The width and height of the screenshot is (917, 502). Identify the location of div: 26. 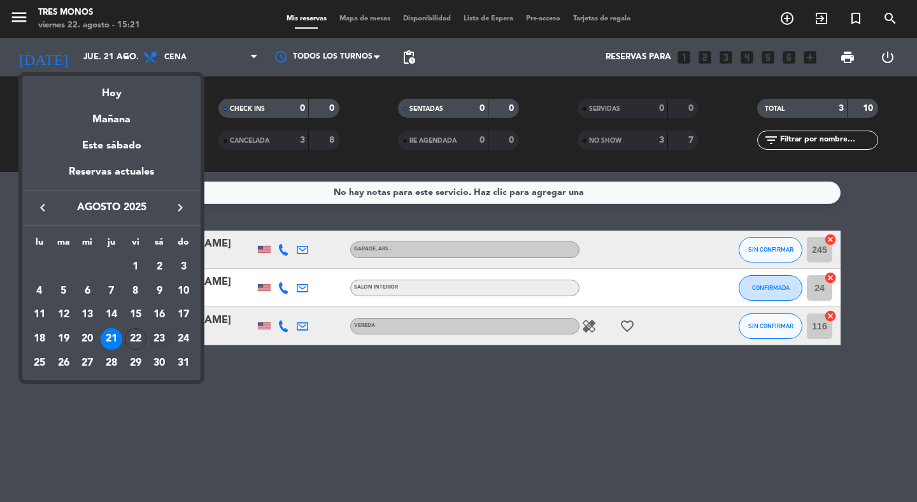
(64, 363).